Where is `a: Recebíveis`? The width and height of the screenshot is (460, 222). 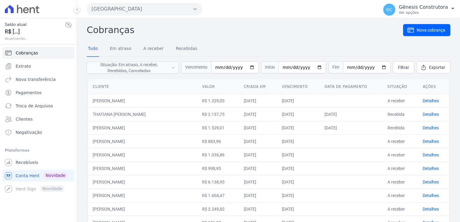
a: Recebíveis is located at coordinates (38, 163).